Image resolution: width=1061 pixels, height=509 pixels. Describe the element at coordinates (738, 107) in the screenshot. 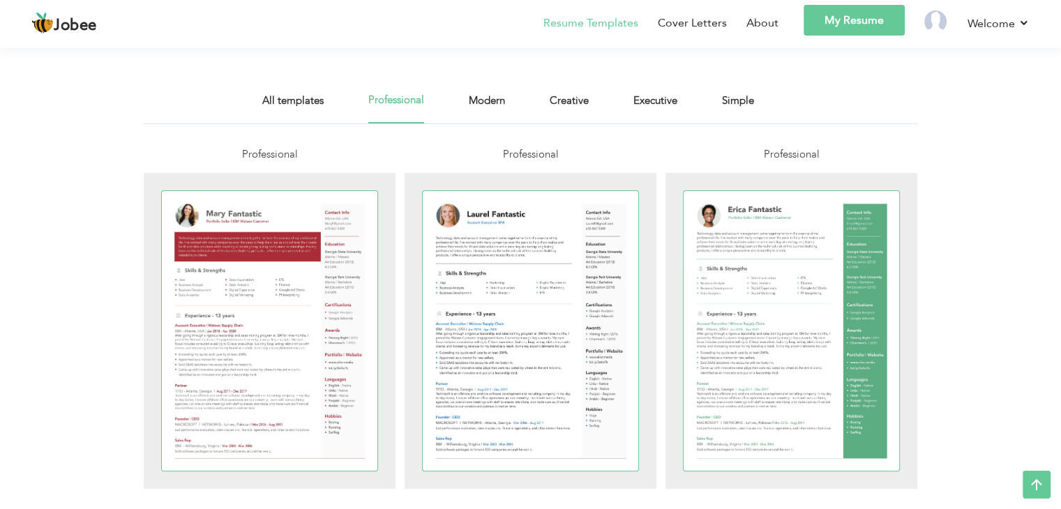

I see `a: Simple` at that location.